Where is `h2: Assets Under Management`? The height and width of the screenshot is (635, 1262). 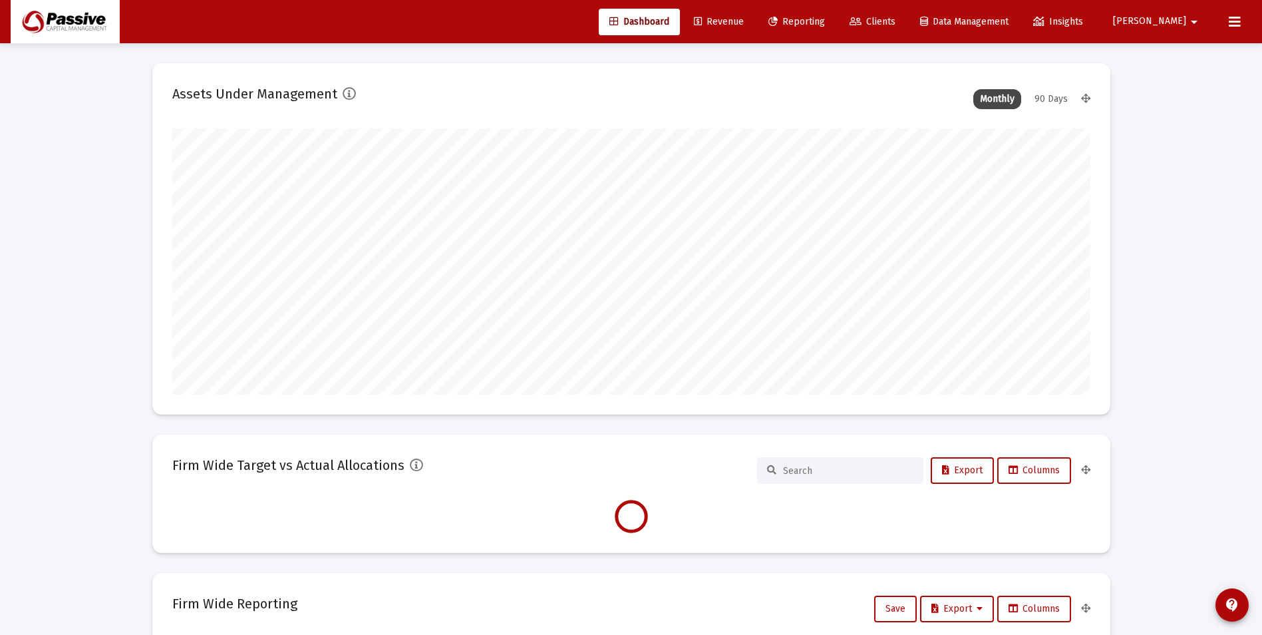
h2: Assets Under Management is located at coordinates (255, 94).